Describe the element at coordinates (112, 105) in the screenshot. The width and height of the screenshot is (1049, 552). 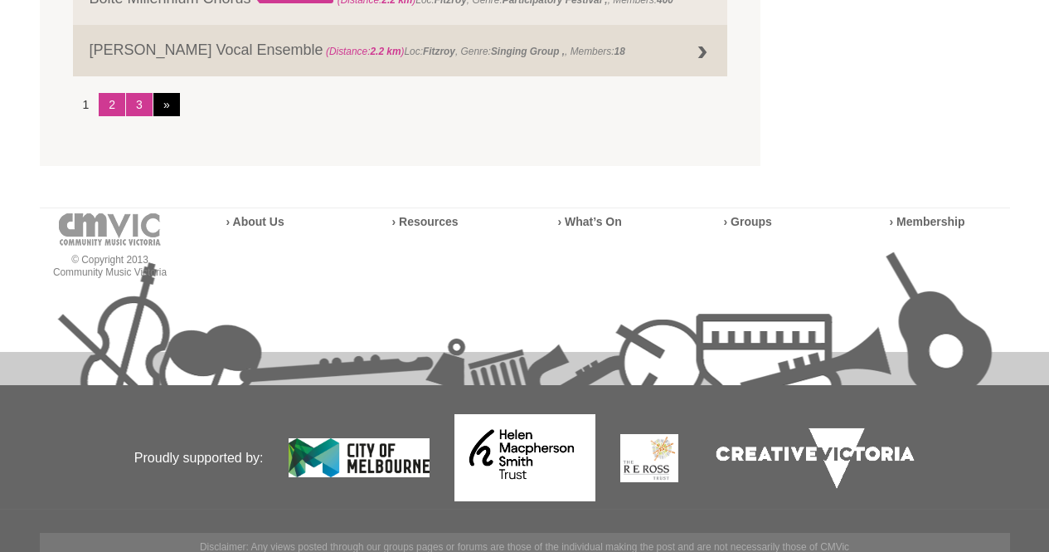
I see `a: 2` at that location.